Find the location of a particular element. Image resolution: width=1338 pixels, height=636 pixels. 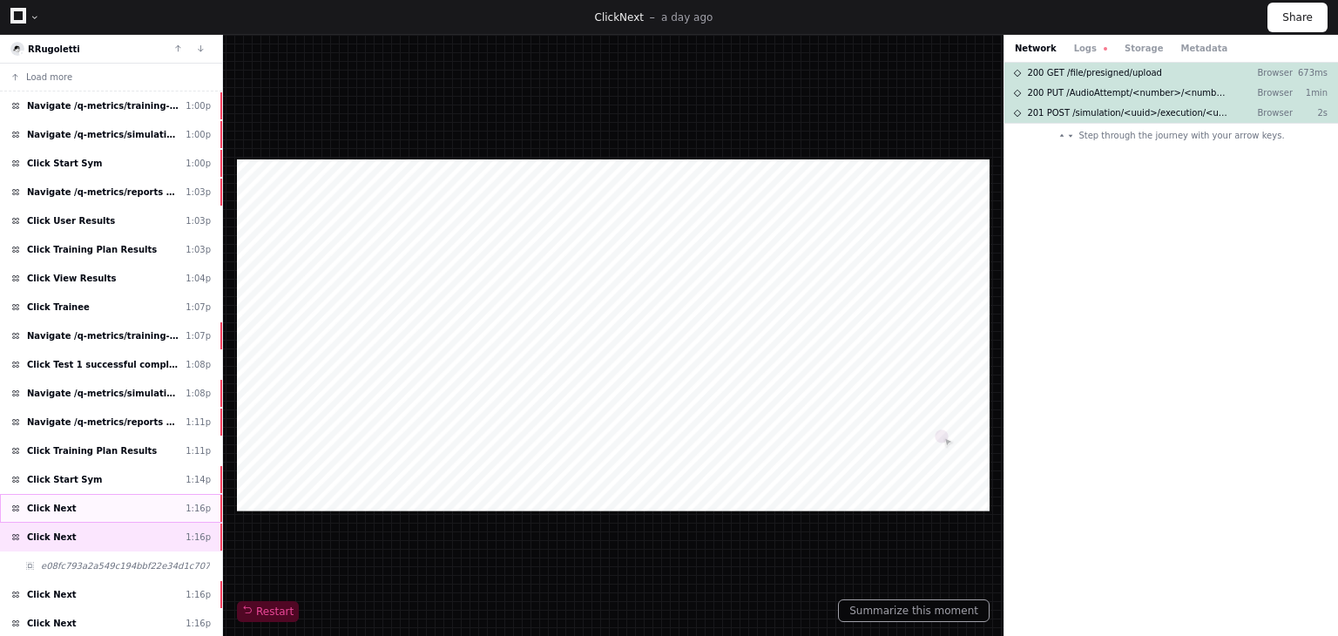

button: Network is located at coordinates (1035, 48).